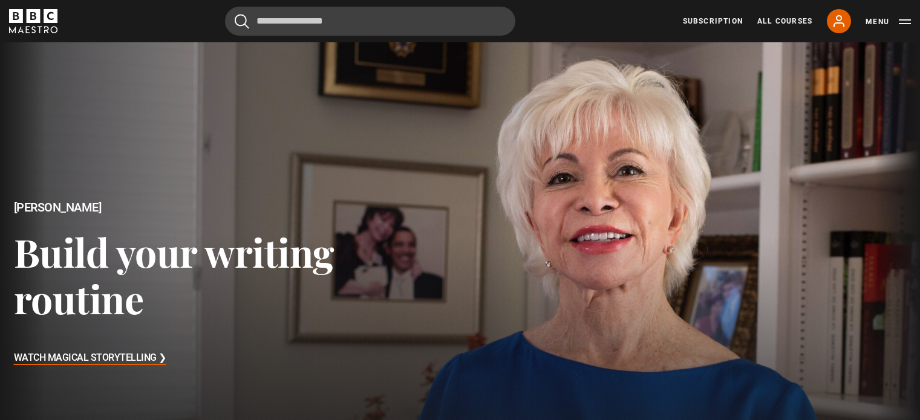 The image size is (920, 420). What do you see at coordinates (888, 22) in the screenshot?
I see `button: Toggle navigation` at bounding box center [888, 22].